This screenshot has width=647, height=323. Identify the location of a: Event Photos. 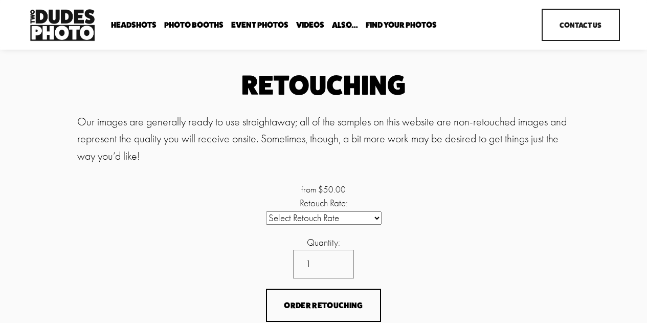
(260, 25).